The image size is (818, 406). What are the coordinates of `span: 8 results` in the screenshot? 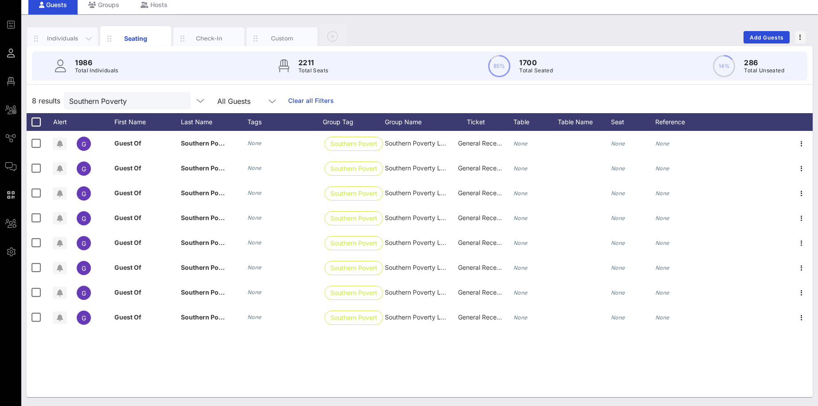 It's located at (46, 101).